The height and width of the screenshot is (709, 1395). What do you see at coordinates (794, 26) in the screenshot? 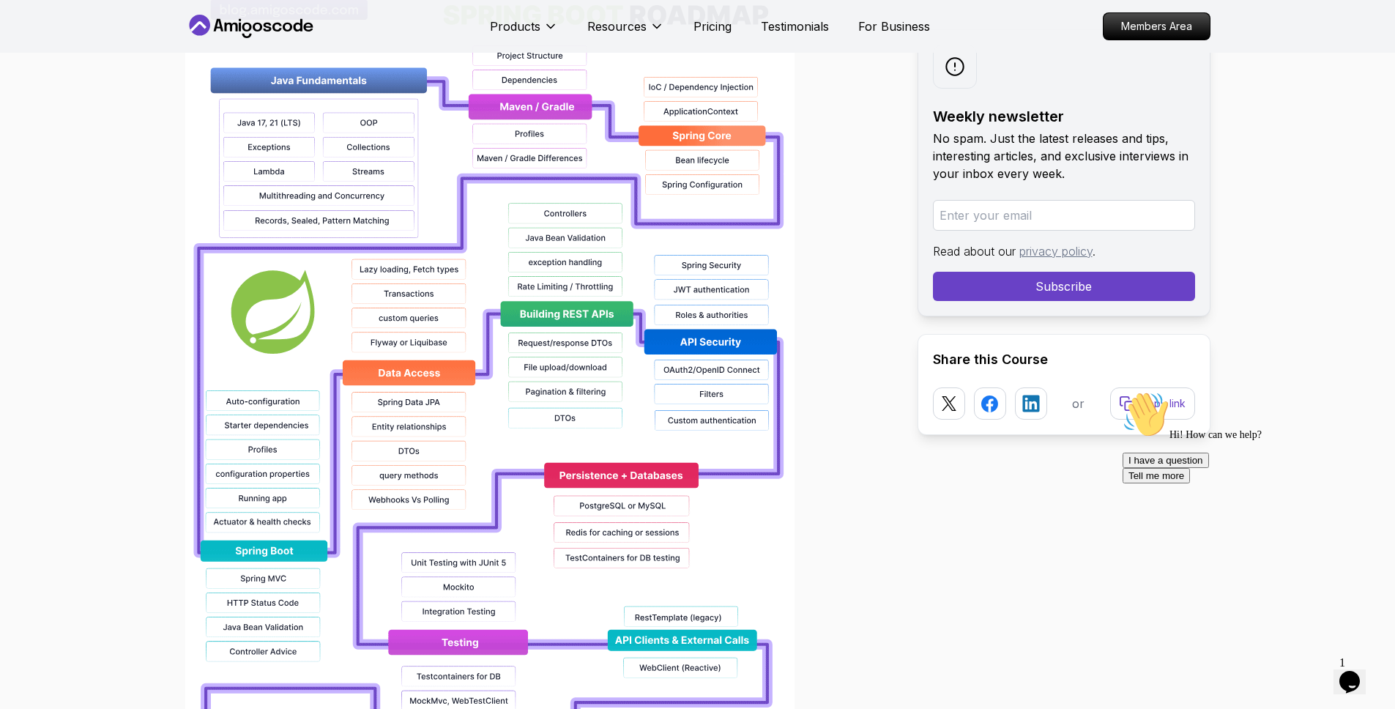
I see `a: Testimonials` at bounding box center [794, 26].